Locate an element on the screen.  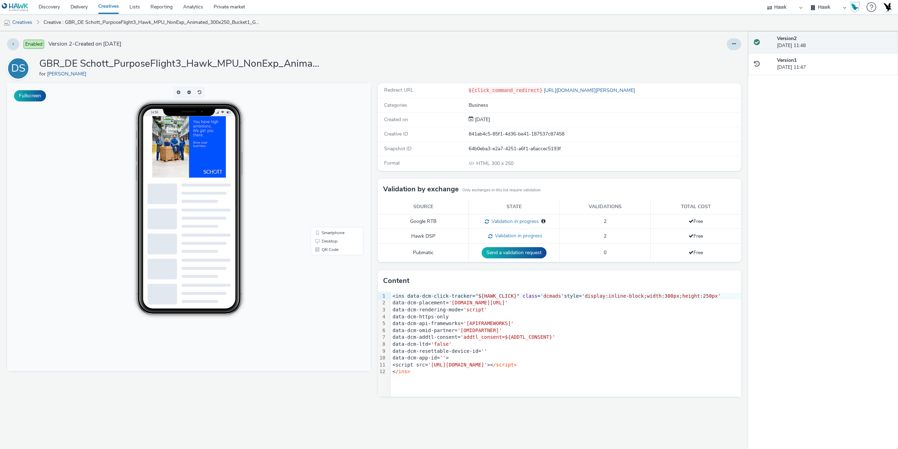
img: Account UK is located at coordinates (887, 7).